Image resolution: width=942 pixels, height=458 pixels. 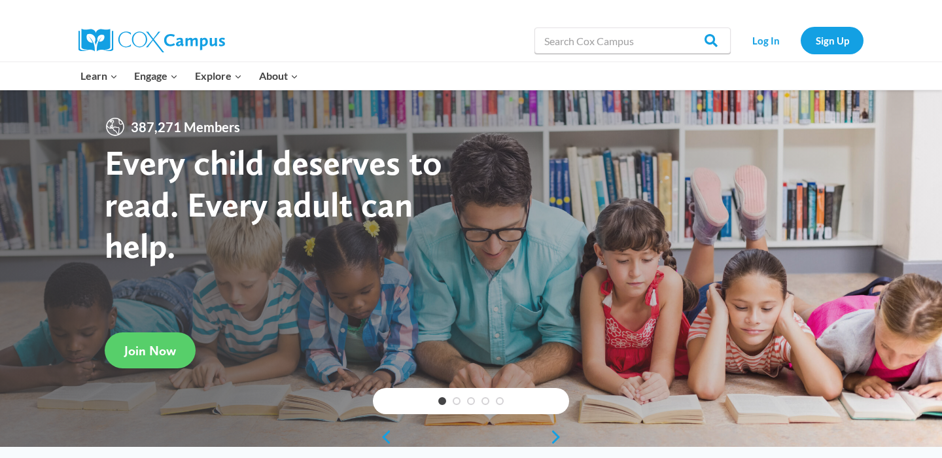 I want to click on a: previous, so click(x=383, y=437).